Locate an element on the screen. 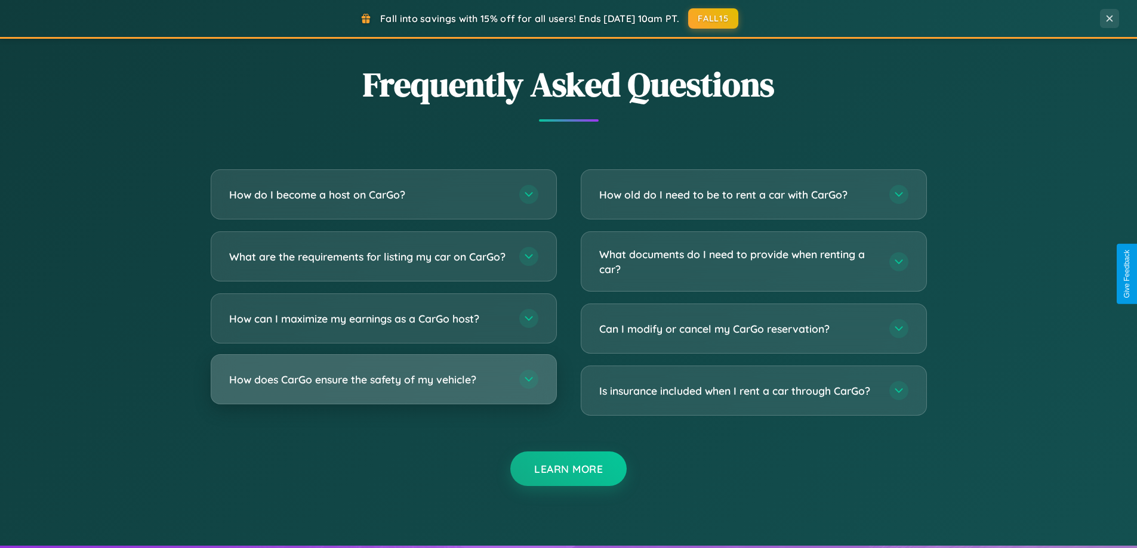 This screenshot has width=1137, height=548. h3: How old do I need to be to rent a car with CarGo? is located at coordinates (738, 195).